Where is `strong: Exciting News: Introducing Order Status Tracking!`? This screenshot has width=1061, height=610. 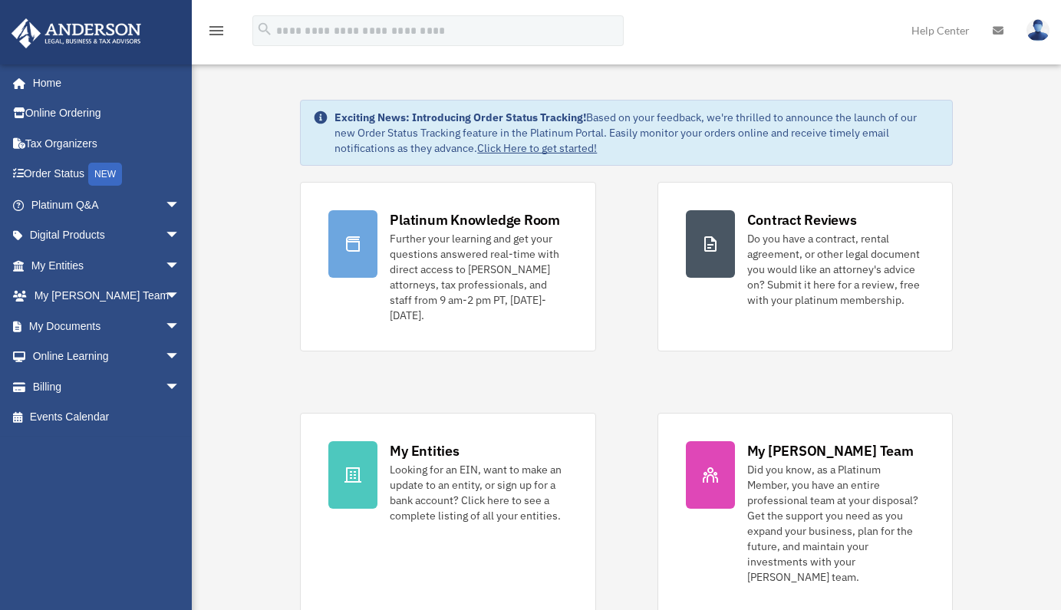
strong: Exciting News: Introducing Order Status Tracking! is located at coordinates (460, 117).